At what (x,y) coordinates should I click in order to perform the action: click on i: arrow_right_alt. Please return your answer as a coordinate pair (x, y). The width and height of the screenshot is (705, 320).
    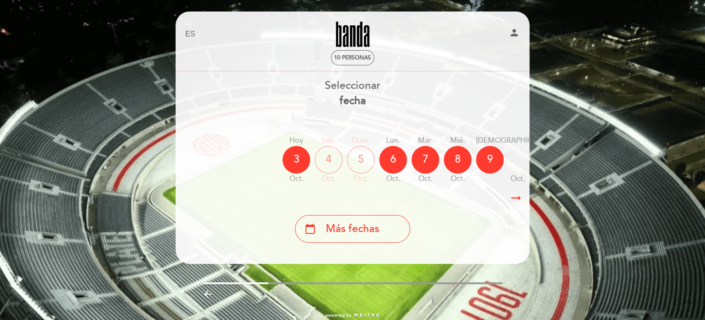
    Looking at the image, I should click on (516, 198).